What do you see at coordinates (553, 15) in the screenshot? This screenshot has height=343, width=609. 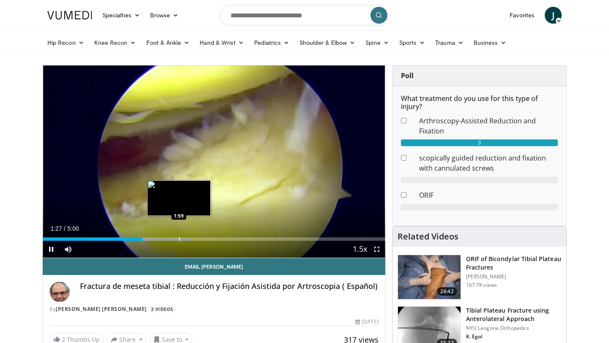 I see `a: J` at bounding box center [553, 15].